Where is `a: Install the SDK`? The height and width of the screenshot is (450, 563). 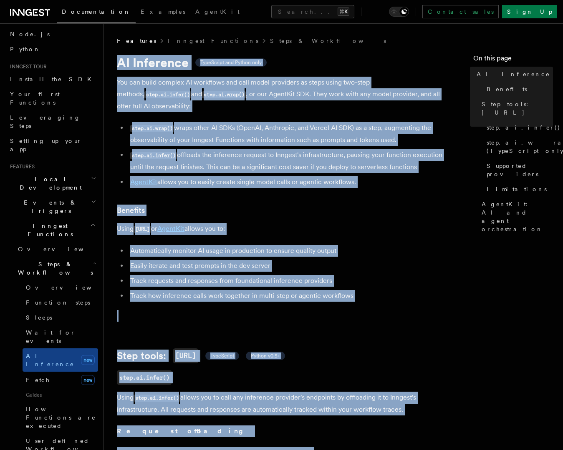 a: Install the SDK is located at coordinates (52, 79).